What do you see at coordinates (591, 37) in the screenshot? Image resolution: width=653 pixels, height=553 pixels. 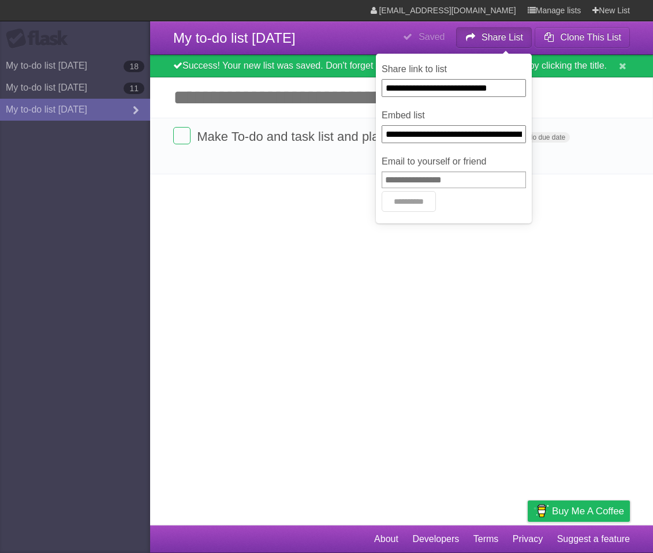 I see `b: Clone This List` at bounding box center [591, 37].